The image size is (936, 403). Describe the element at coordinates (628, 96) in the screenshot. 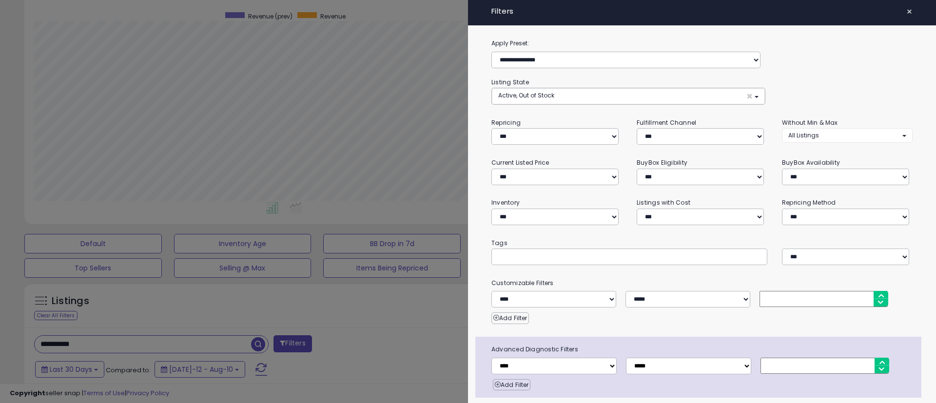

I see `button: Active, Out of Stock ×` at that location.